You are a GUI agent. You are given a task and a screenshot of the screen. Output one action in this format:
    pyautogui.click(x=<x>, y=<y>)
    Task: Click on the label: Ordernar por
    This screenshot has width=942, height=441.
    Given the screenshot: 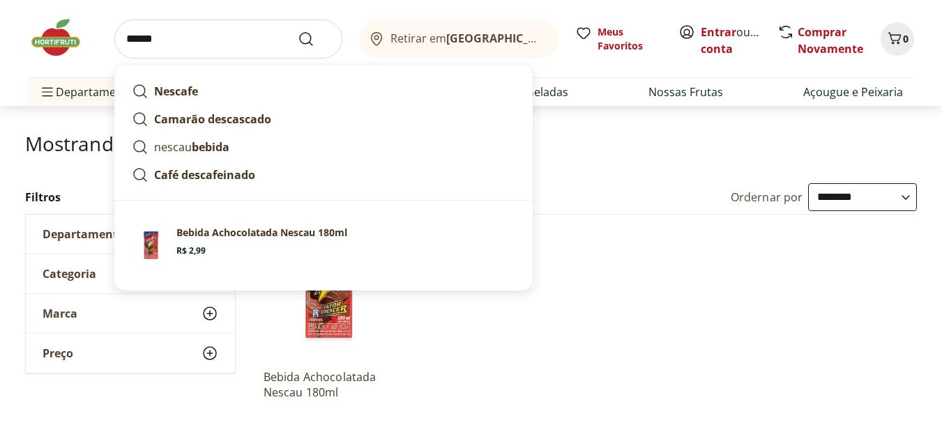 What is the action you would take?
    pyautogui.click(x=767, y=197)
    